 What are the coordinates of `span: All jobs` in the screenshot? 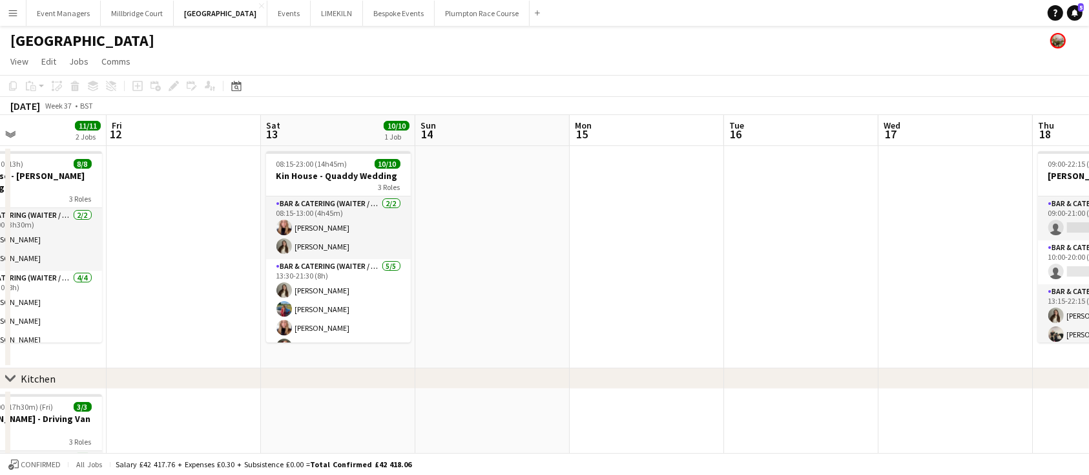 It's located at (89, 464).